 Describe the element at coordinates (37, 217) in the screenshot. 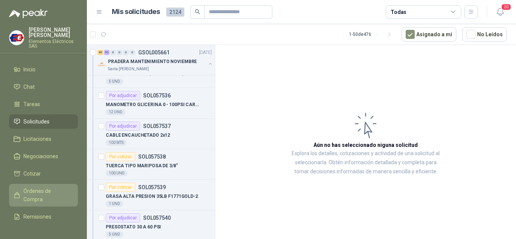

I see `span: Remisiones` at that location.